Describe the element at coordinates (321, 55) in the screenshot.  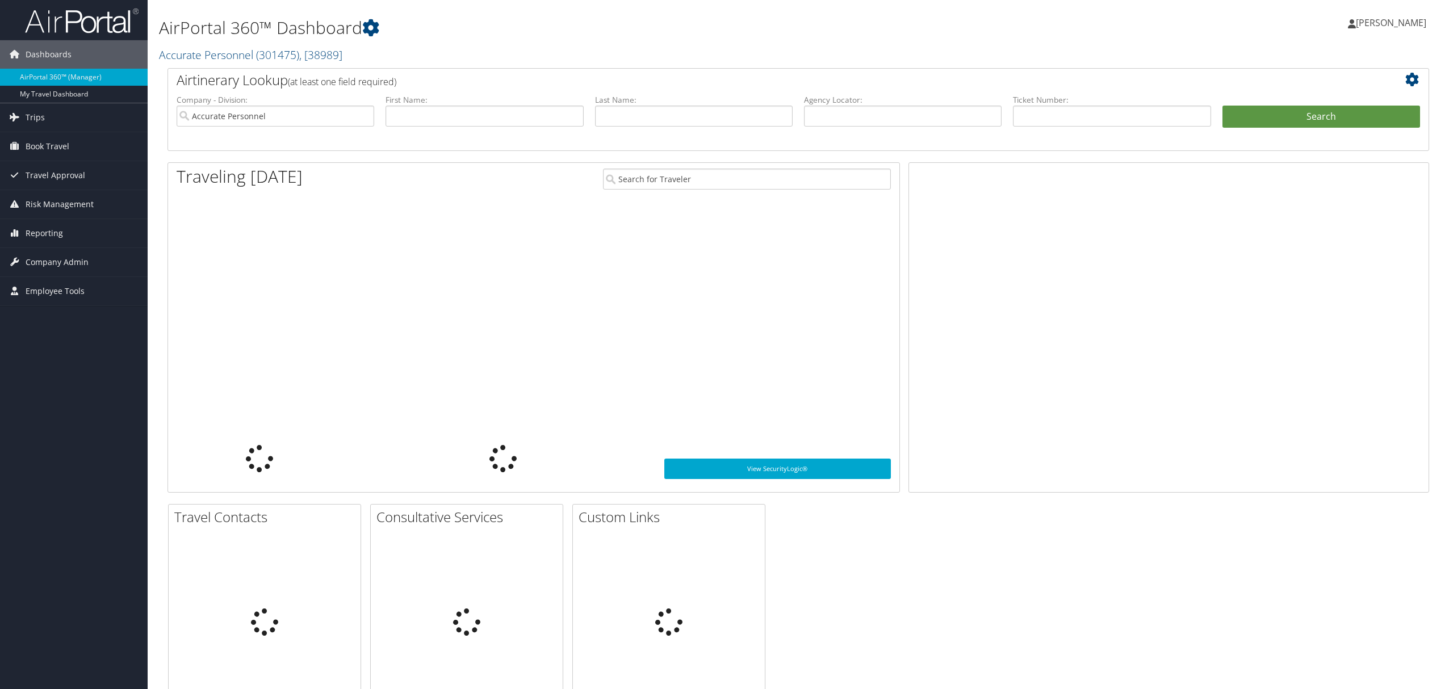
I see `span: , [ 38989 ]` at that location.